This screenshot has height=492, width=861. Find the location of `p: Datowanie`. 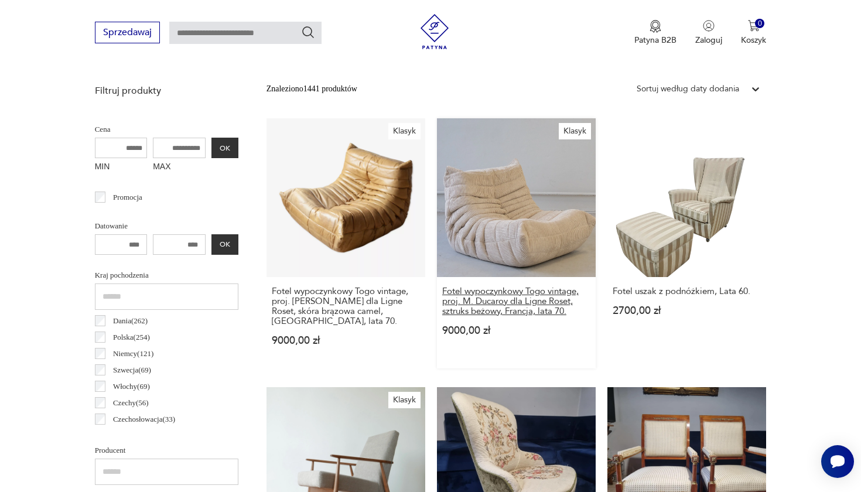

p: Datowanie is located at coordinates (166, 226).